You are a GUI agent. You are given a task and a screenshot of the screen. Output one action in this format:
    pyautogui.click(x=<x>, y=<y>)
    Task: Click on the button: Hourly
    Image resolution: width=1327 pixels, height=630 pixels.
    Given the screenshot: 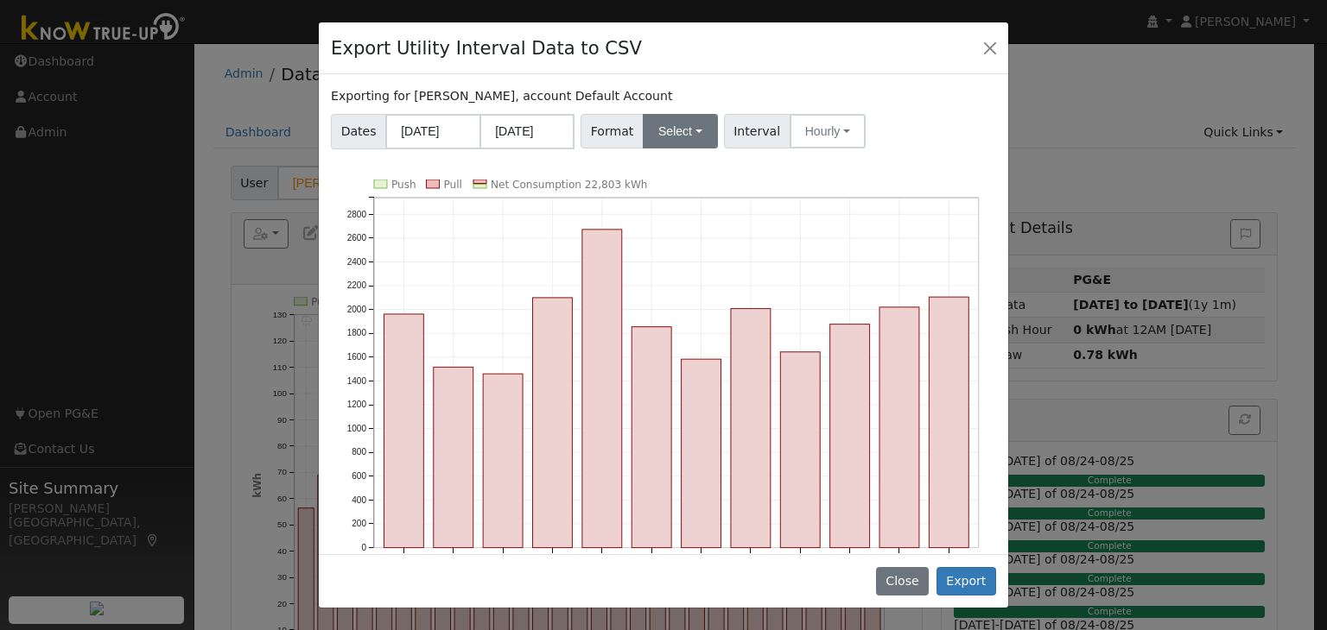 What is the action you would take?
    pyautogui.click(x=827, y=131)
    